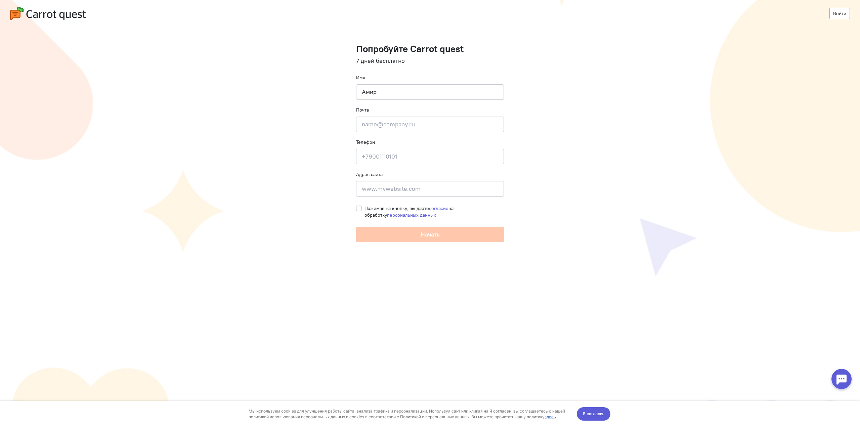  Describe the element at coordinates (409, 13) in the screenshot. I see `div: Мы используем cookies для улучшения работы сайта, анализа трафика и персонализации. Используя сай...` at that location.